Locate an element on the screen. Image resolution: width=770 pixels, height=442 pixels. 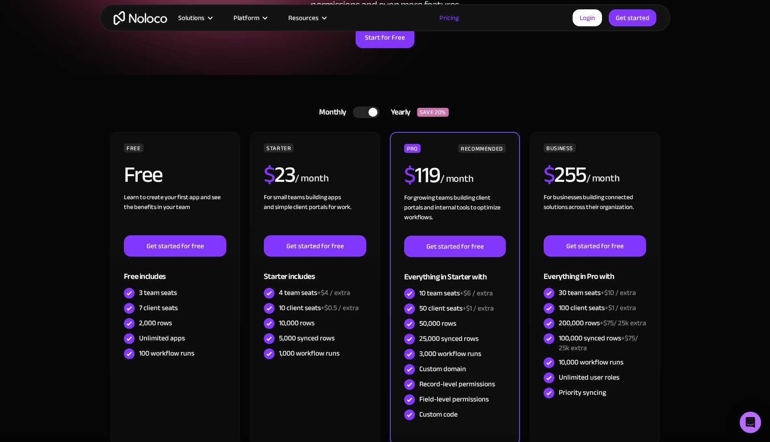
div: 50 client seats is located at coordinates (456, 308).